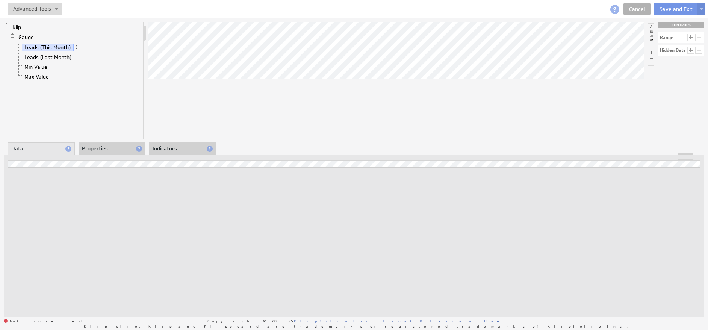 Image resolution: width=708 pixels, height=330 pixels. What do you see at coordinates (651, 55) in the screenshot?
I see `li: Hide or show the component controls palette` at bounding box center [651, 55].